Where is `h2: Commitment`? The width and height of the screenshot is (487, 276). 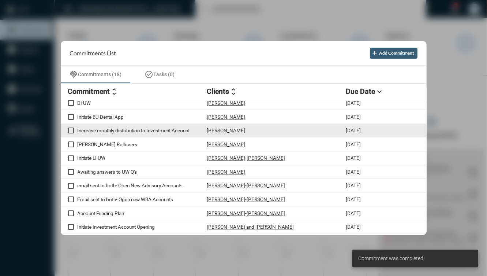 h2: Commitment is located at coordinates (89, 91).